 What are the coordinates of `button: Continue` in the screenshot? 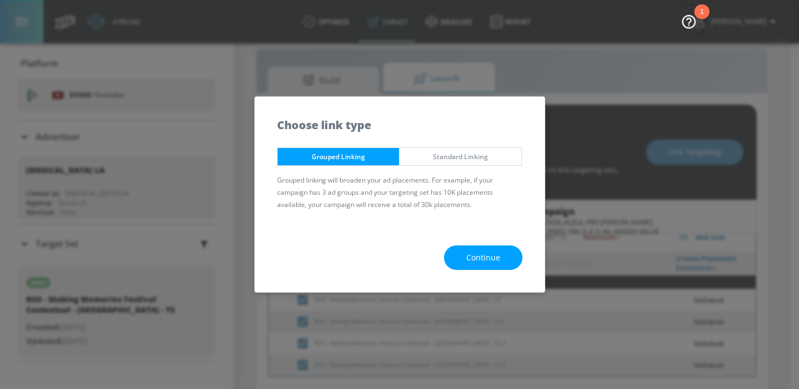 It's located at (483, 258).